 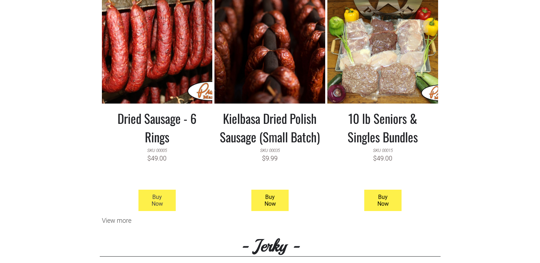 I want to click on div: View more, so click(x=270, y=220).